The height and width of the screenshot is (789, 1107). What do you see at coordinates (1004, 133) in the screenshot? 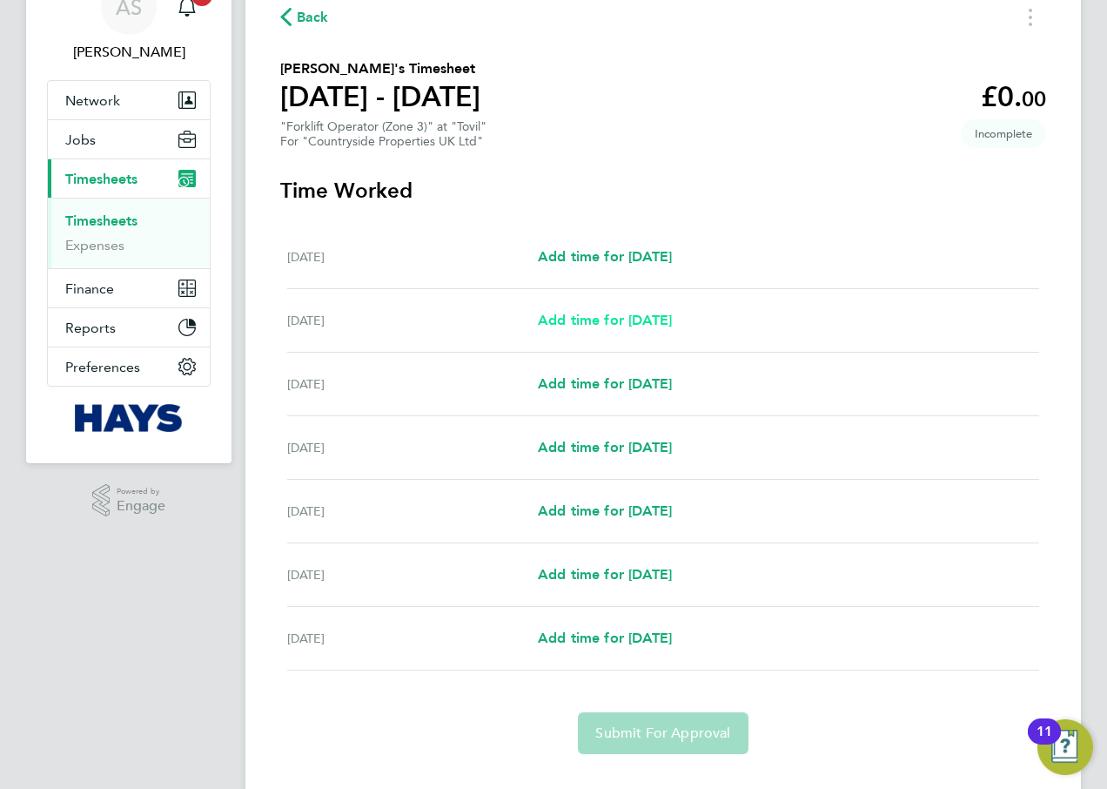
I see `span: This timesheet is Incomplete.` at bounding box center [1004, 133].